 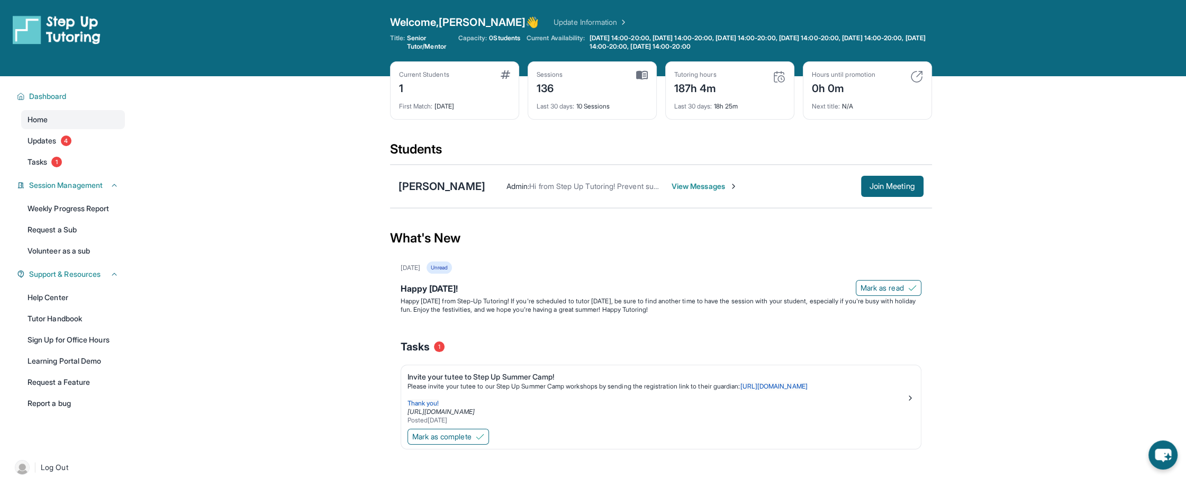 What do you see at coordinates (591, 22) in the screenshot?
I see `a: Update Information` at bounding box center [591, 22].